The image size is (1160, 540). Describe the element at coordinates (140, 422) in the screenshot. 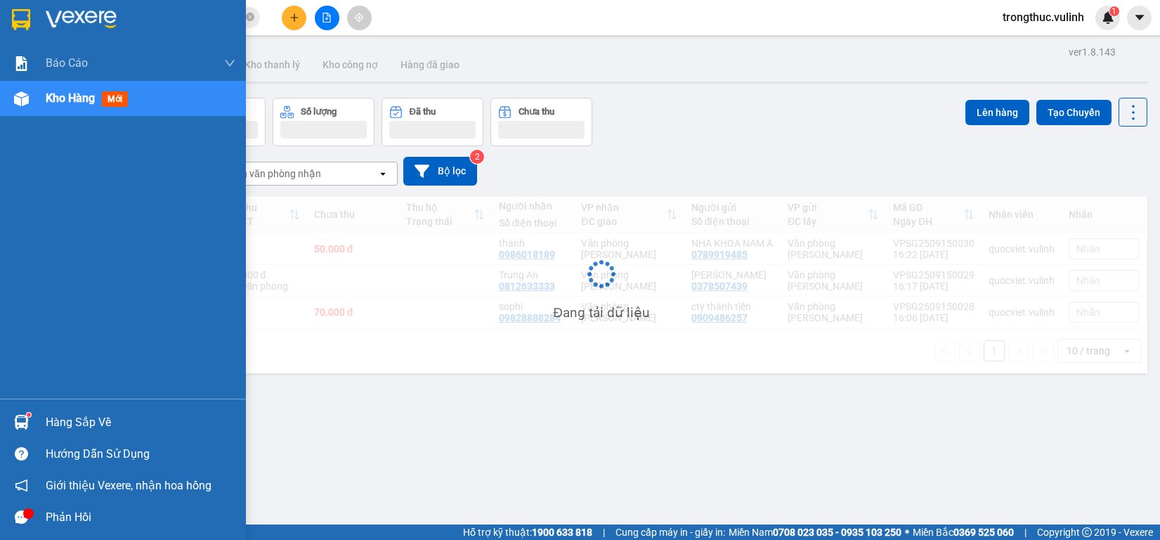

I see `div: Hàng sắp về` at that location.